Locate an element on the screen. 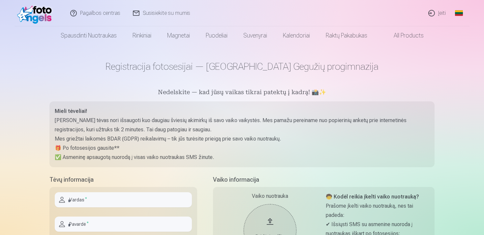 The height and width of the screenshot is (235, 484). h5: Nedelskite — kad jūsų vaikas tikrai patektų į kadrą! 📸✨ is located at coordinates (242, 93).